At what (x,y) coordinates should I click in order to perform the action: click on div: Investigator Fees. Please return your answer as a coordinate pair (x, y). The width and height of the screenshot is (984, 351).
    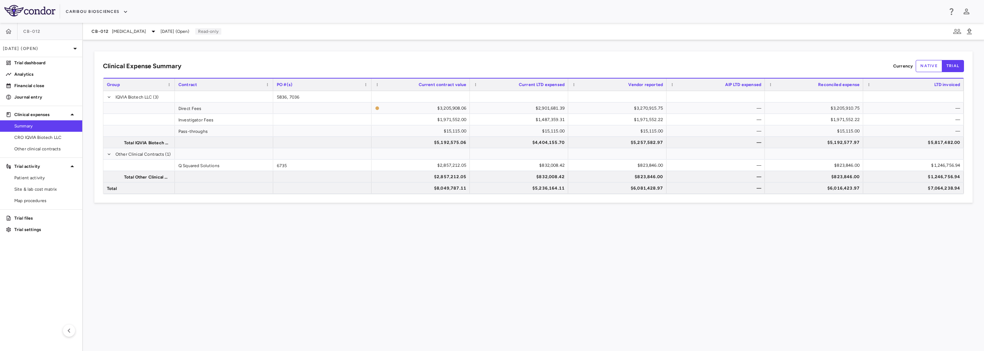
    Looking at the image, I should click on (224, 119).